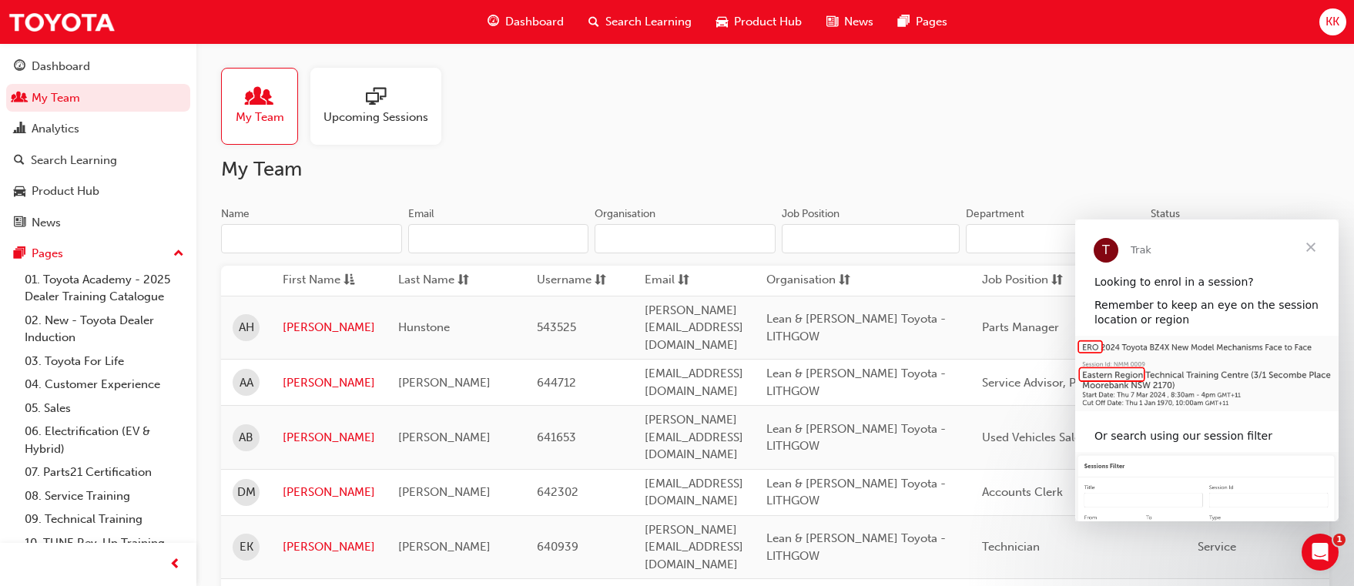 This screenshot has width=1354, height=586. What do you see at coordinates (98, 66) in the screenshot?
I see `a: Dashboard` at bounding box center [98, 66].